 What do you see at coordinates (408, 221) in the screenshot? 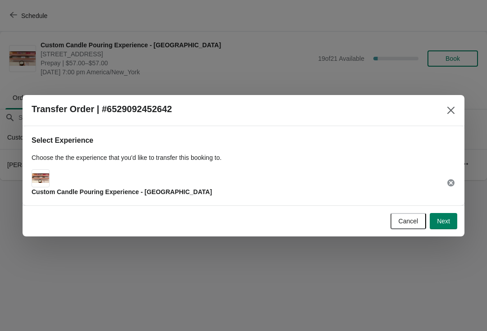
I see `span: Cancel` at bounding box center [408, 221].